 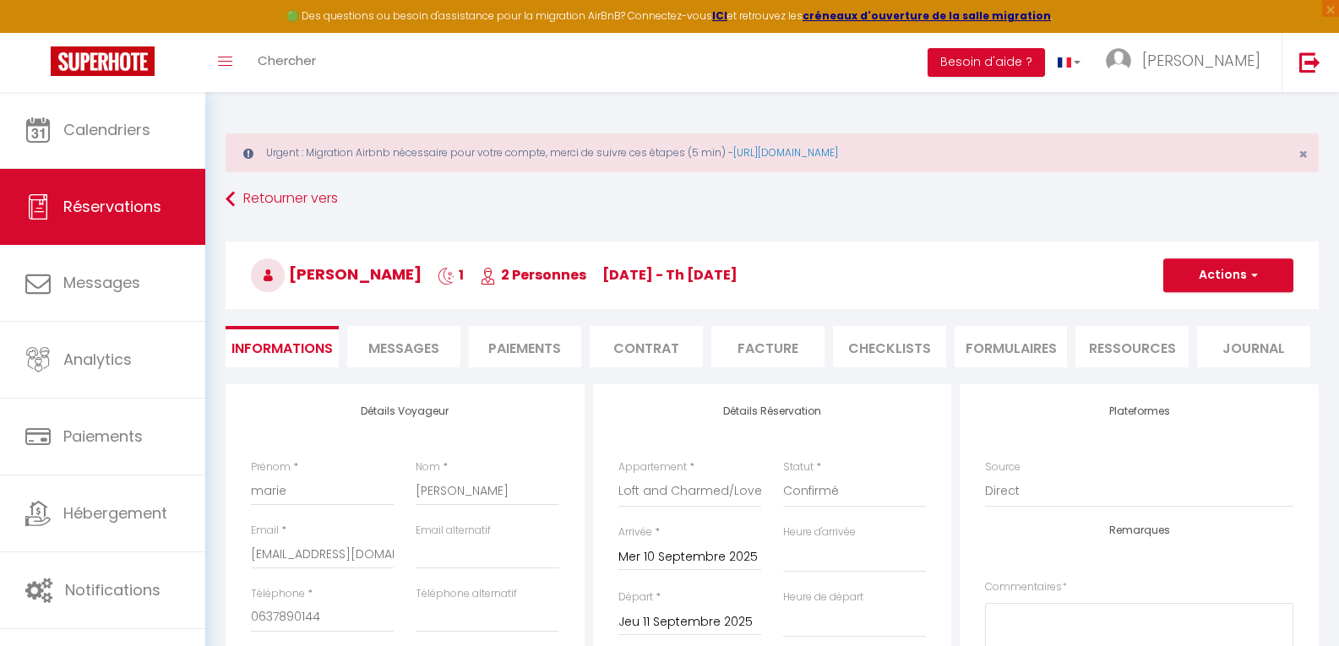 What do you see at coordinates (278, 594) in the screenshot?
I see `label: Téléphone` at bounding box center [278, 594].